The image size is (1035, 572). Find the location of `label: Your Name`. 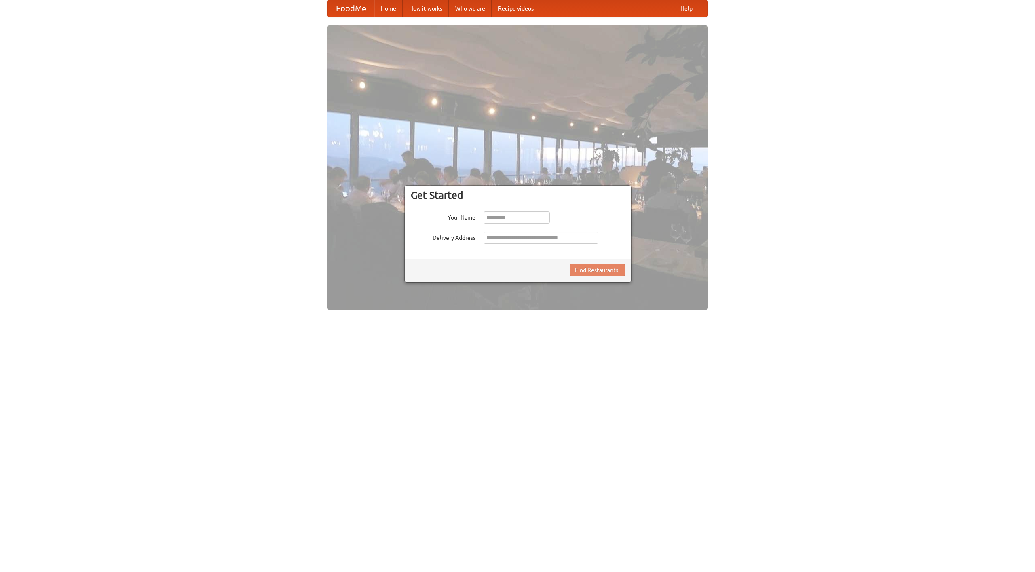

label: Your Name is located at coordinates (443, 216).